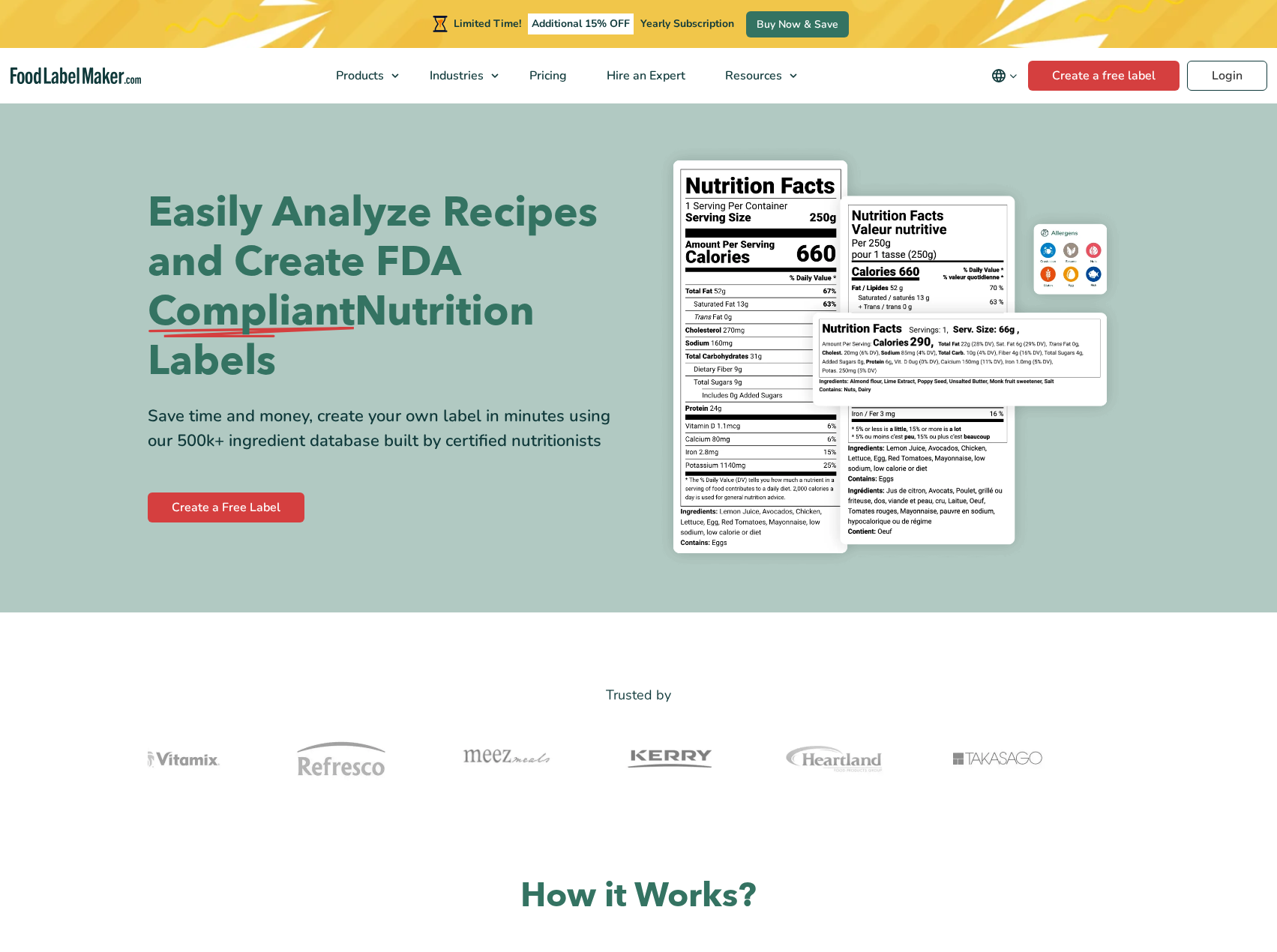  Describe the element at coordinates (359, 76) in the screenshot. I see `span: Products` at that location.